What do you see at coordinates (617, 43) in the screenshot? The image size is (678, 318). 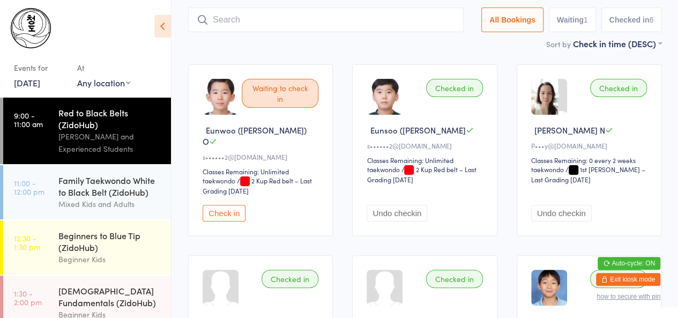 I see `div: Check in time (DESC)` at bounding box center [617, 43].